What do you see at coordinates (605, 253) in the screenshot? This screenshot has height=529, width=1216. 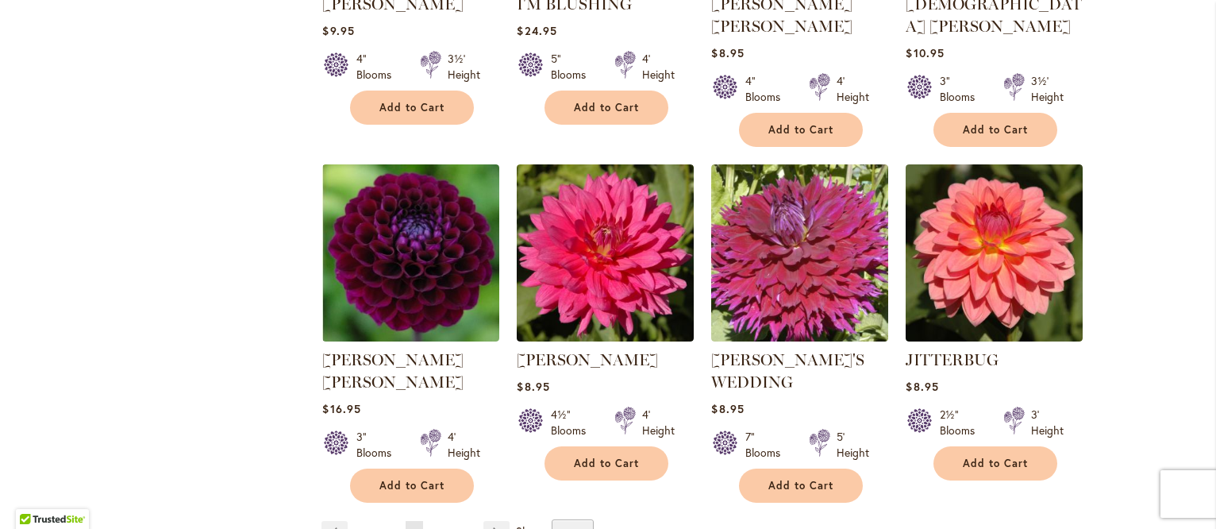 I see `img: JENNA` at bounding box center [605, 253].